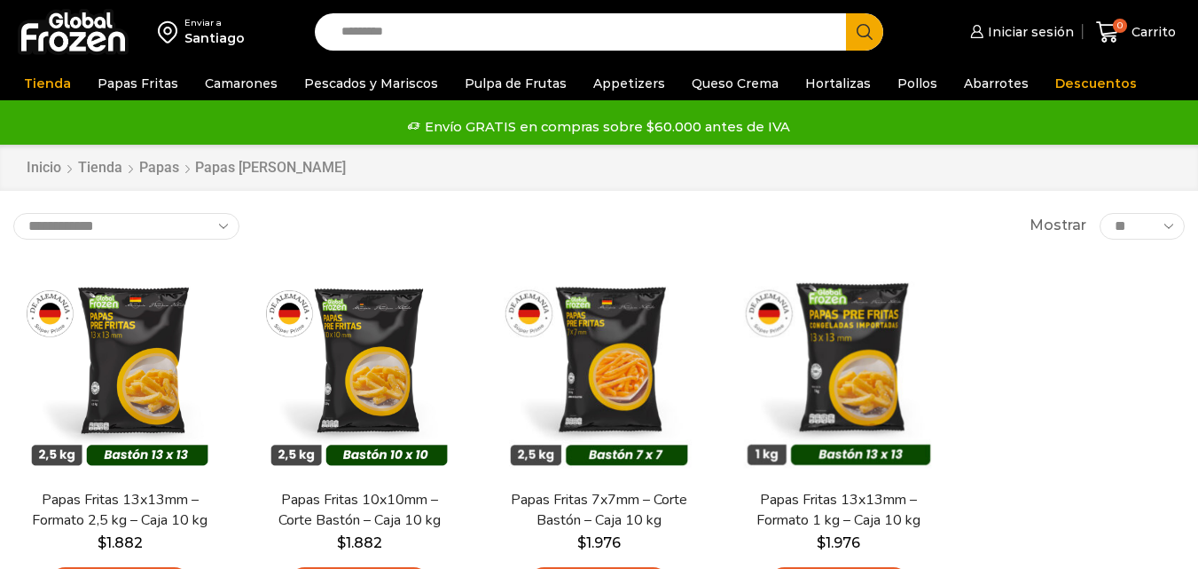  Describe the element at coordinates (1058, 225) in the screenshot. I see `span: Mostrar` at that location.